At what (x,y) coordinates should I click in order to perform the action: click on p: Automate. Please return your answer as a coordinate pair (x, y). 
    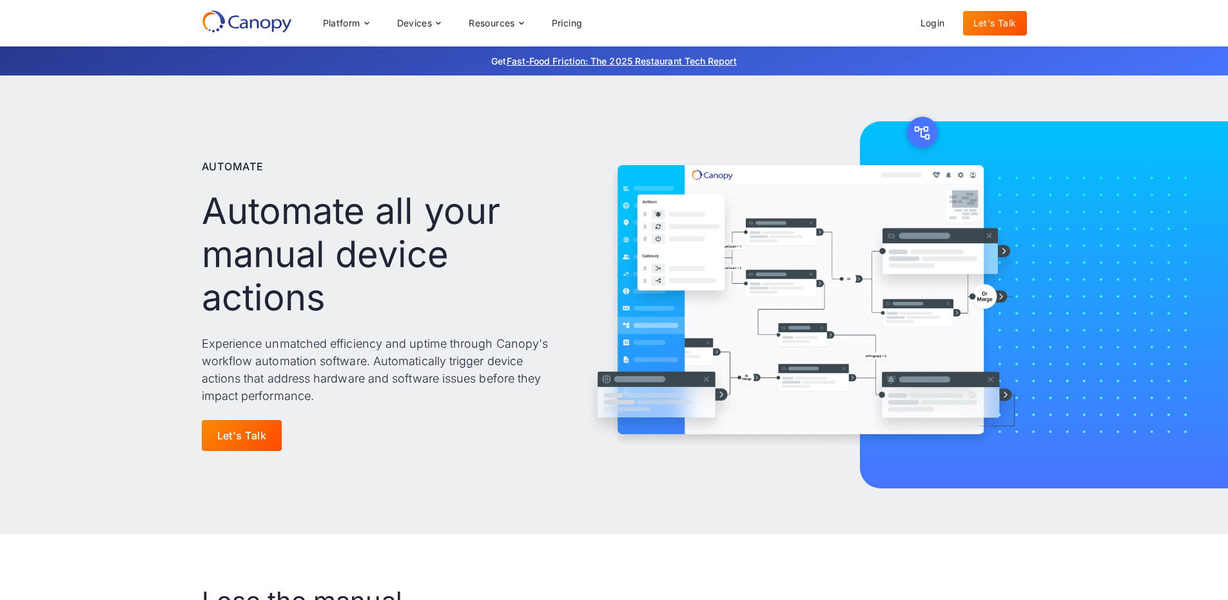
    Looking at the image, I should click on (233, 166).